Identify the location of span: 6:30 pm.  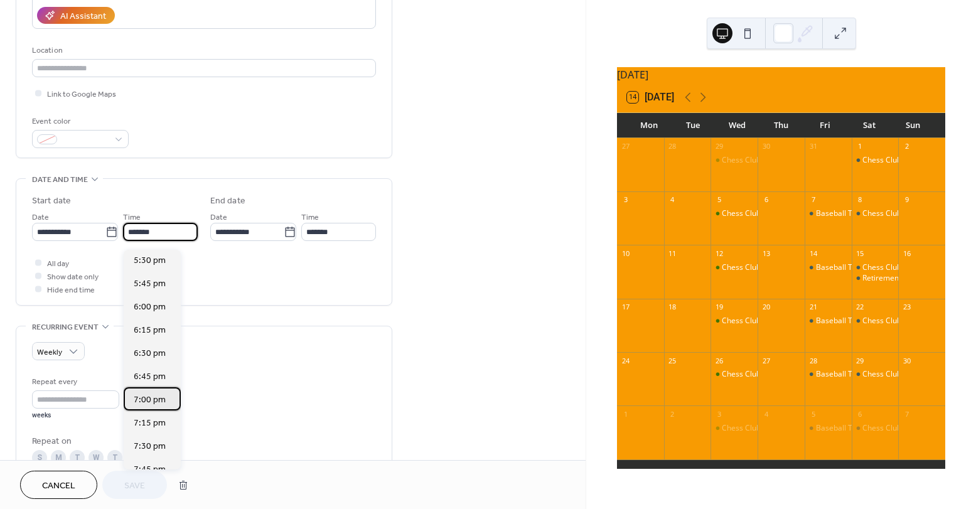
(149, 353).